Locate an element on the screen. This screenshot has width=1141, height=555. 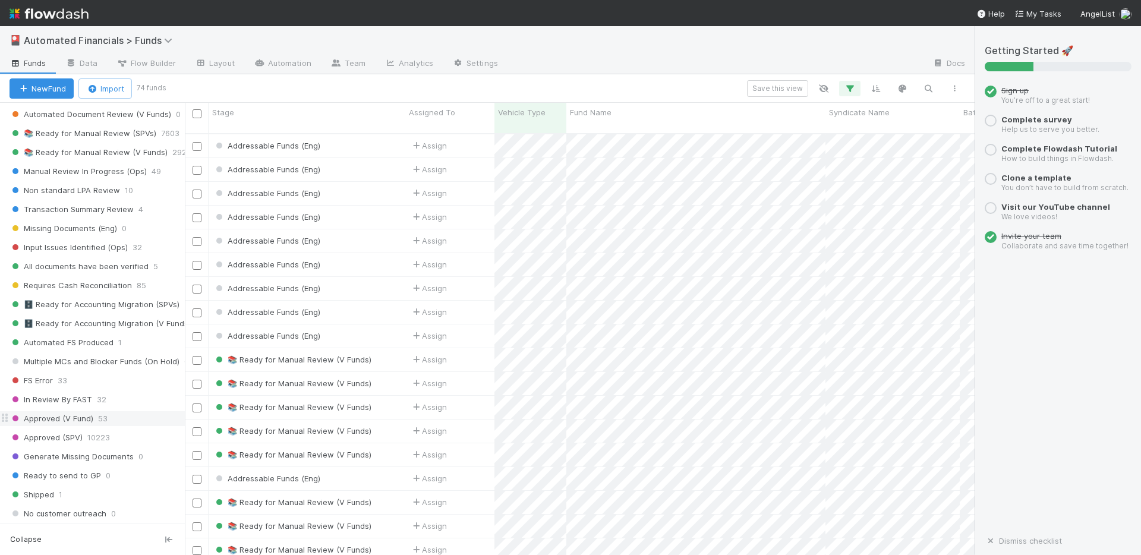
span: Input Issues Identified (Ops) is located at coordinates (68, 247).